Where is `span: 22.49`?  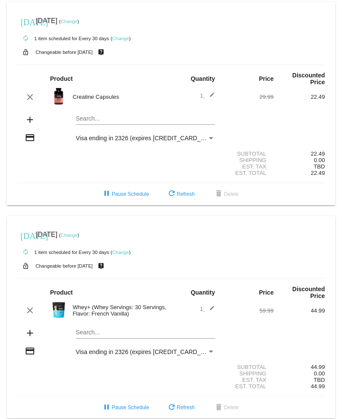 span: 22.49 is located at coordinates (317, 173).